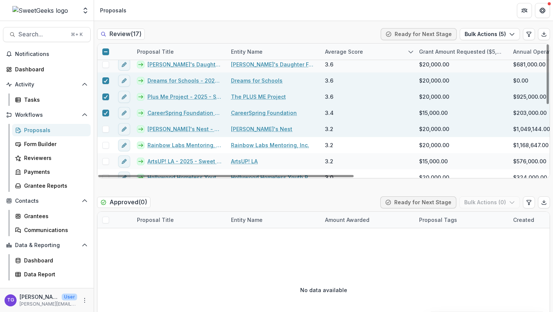  Describe the element at coordinates (85, 11) in the screenshot. I see `button: Open entity switcher` at that location.